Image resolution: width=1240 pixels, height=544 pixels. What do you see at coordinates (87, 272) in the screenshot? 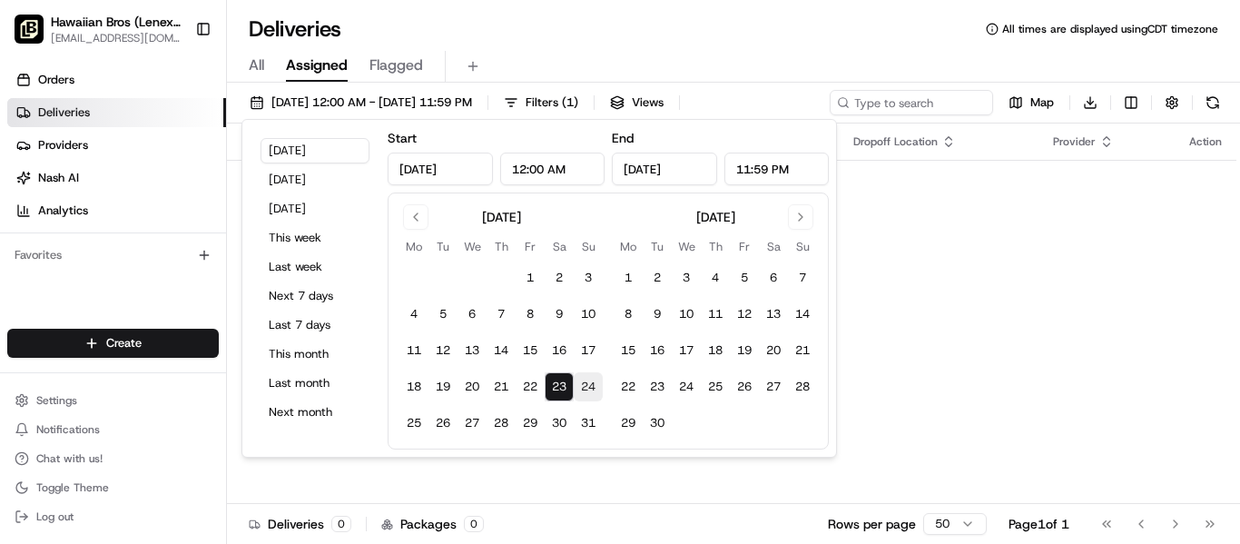
I see `span: Knowledge Base` at bounding box center [87, 272].